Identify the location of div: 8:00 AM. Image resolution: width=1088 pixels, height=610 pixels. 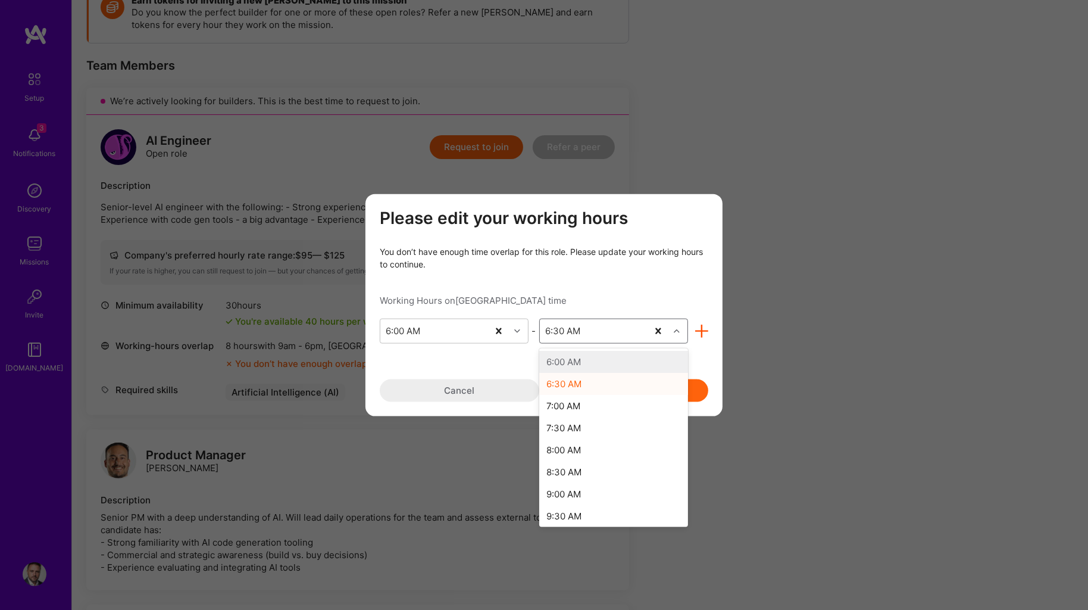
(614, 449).